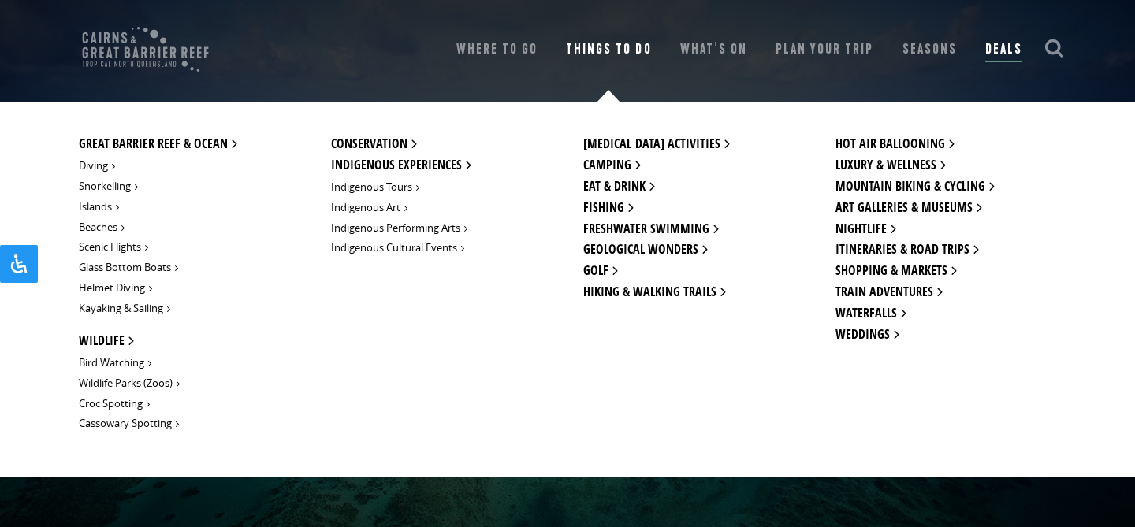  I want to click on a: Shopping & Markets, so click(895, 271).